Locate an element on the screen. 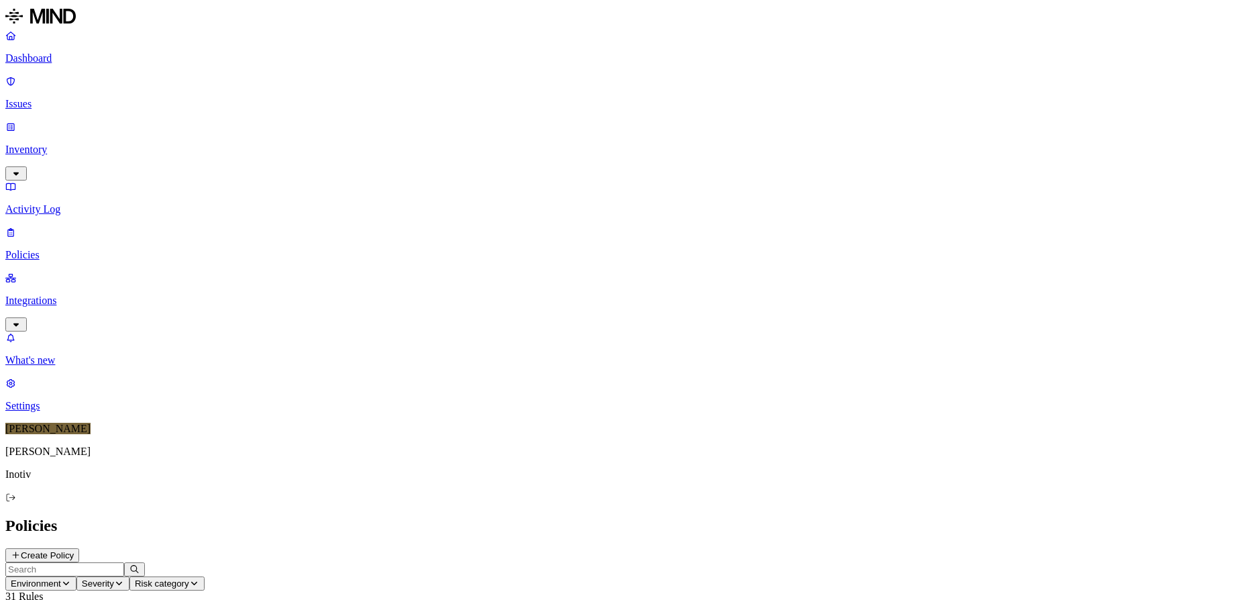  span: Environment is located at coordinates (36, 583).